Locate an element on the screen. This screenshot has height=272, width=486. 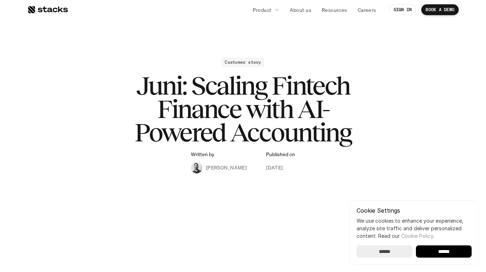
a: Cookie Policy is located at coordinates (417, 236).